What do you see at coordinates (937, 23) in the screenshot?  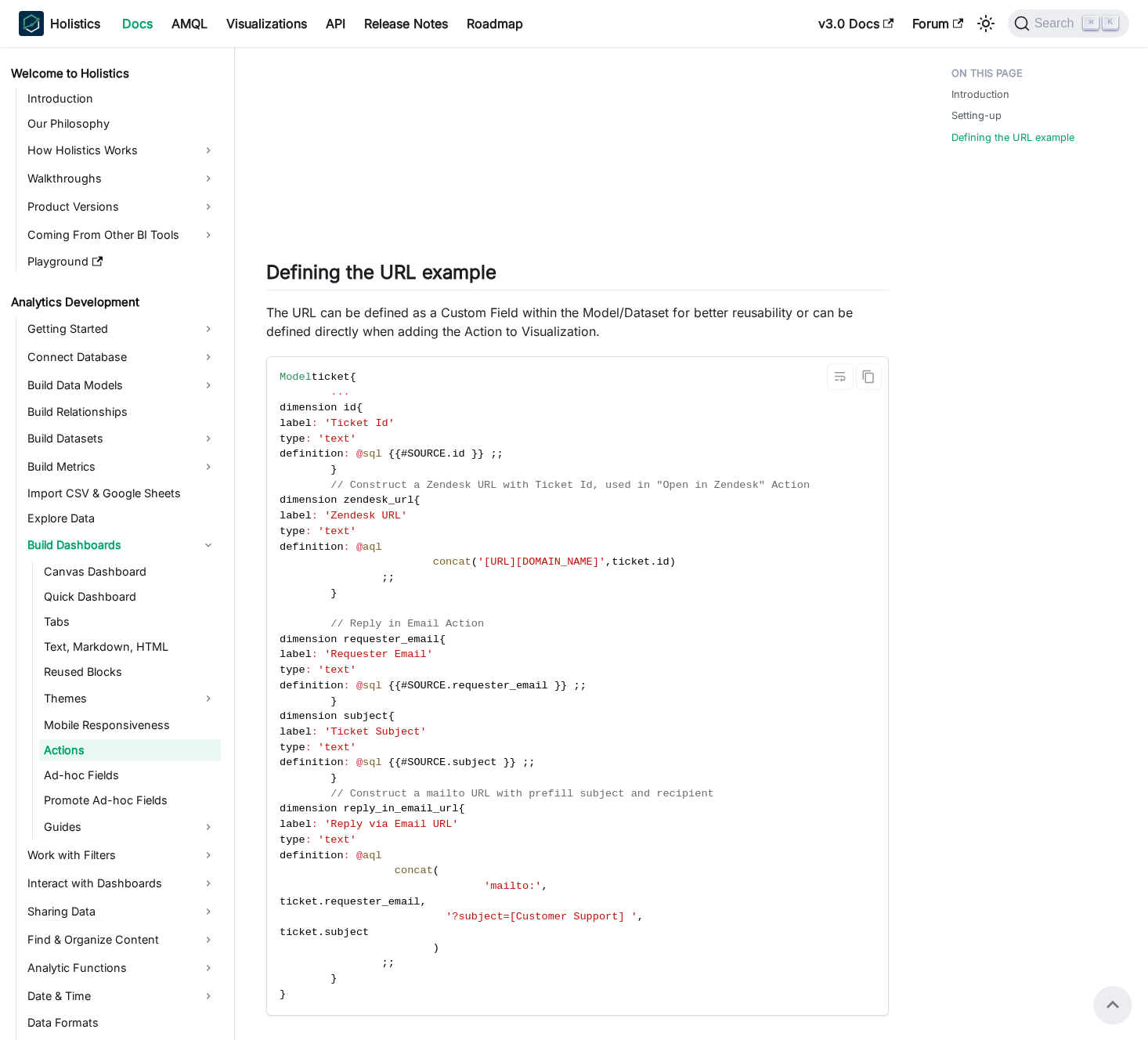 I see `a: Forum` at bounding box center [937, 23].